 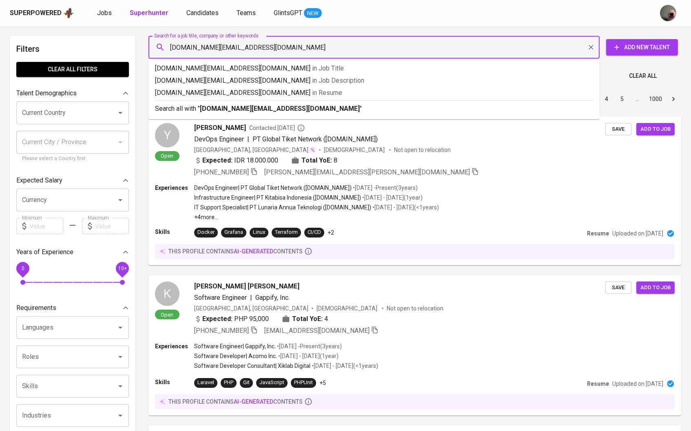 What do you see at coordinates (104, 13) in the screenshot?
I see `span: Jobs` at bounding box center [104, 13].